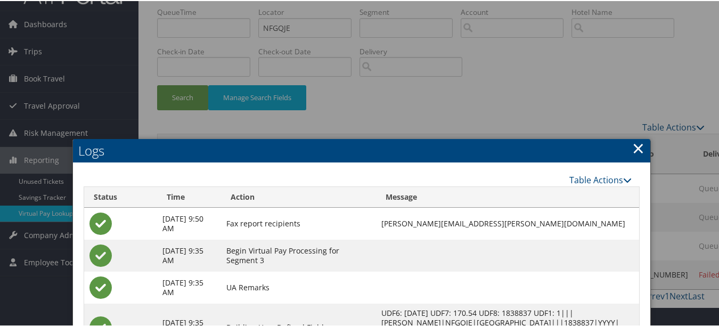 Image resolution: width=719 pixels, height=326 pixels. What do you see at coordinates (298, 287) in the screenshot?
I see `td: UA Remarks` at bounding box center [298, 287].